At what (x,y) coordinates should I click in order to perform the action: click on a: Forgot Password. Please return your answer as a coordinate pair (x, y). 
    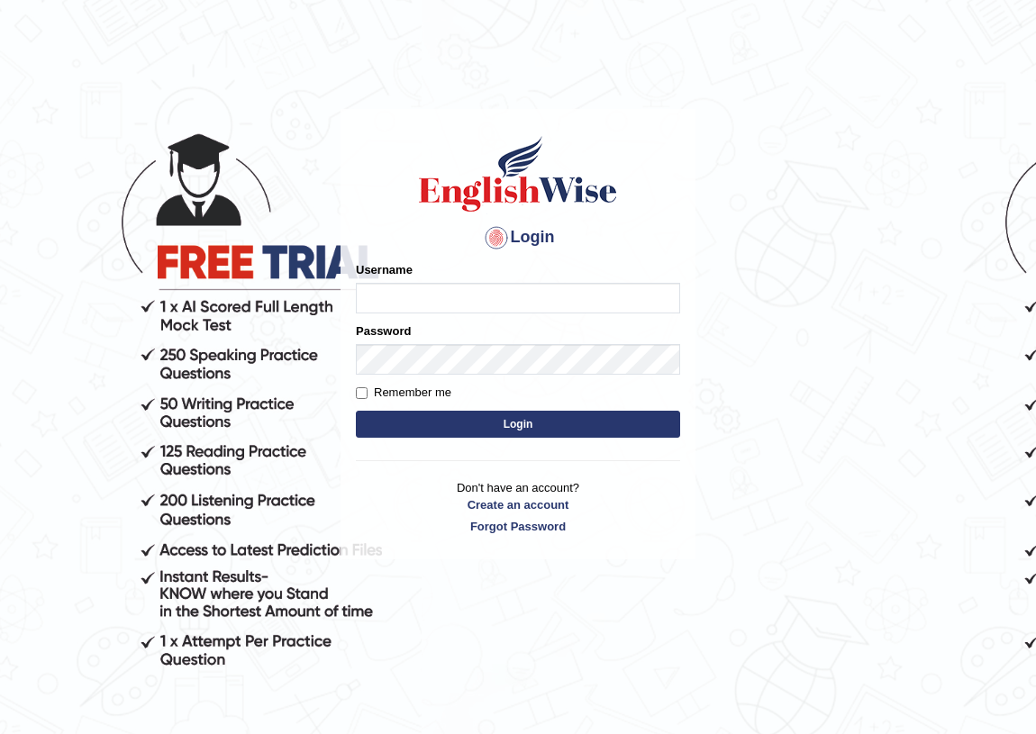
    Looking at the image, I should click on (518, 526).